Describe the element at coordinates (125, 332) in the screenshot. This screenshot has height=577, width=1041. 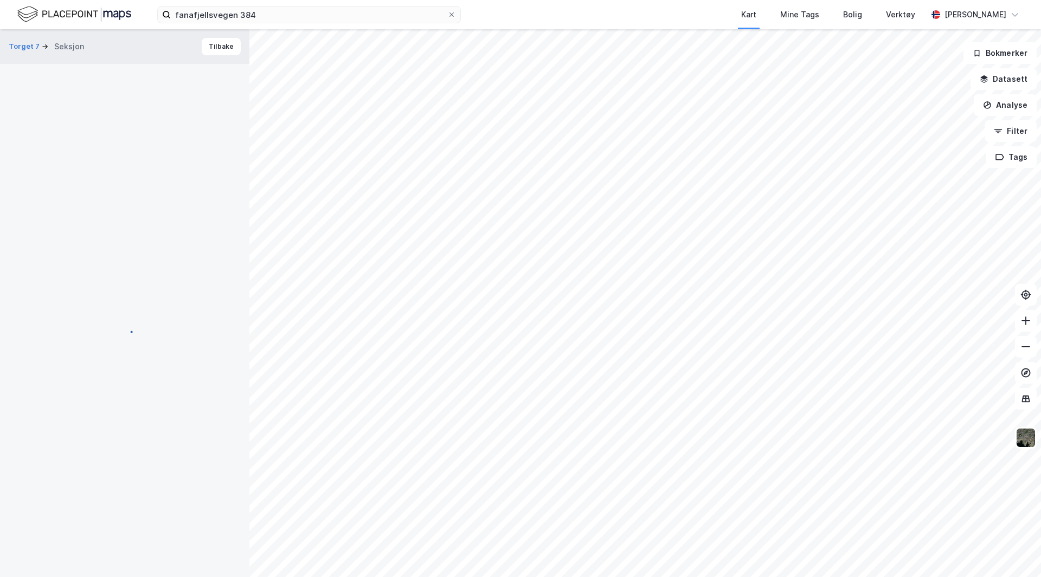
I see `img: spinner.a6d8c91a73a9ac5275cf975e30b51cfb.svg` at that location.